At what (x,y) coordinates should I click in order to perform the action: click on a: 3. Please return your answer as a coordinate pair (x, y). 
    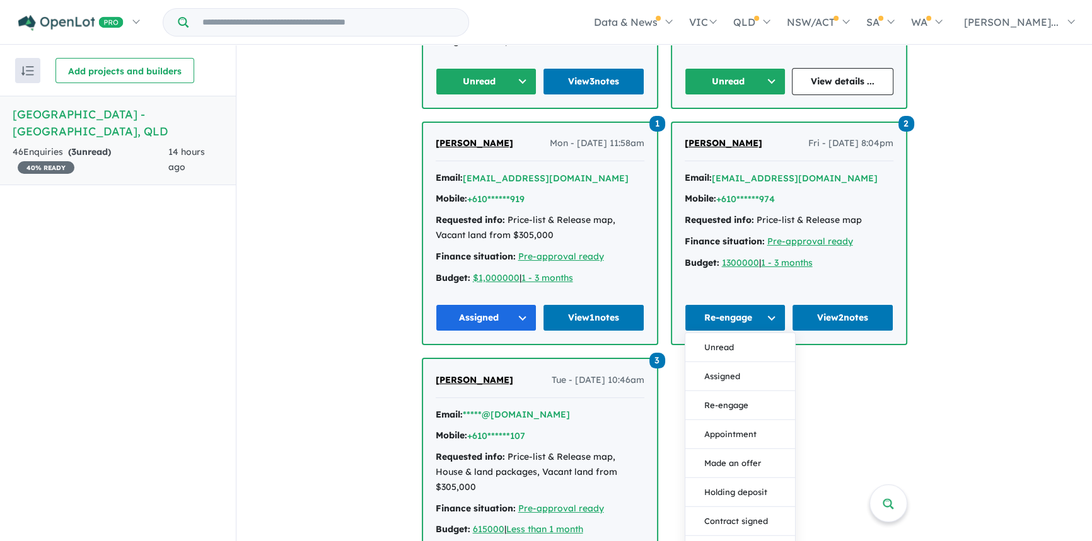
    Looking at the image, I should click on (657, 359).